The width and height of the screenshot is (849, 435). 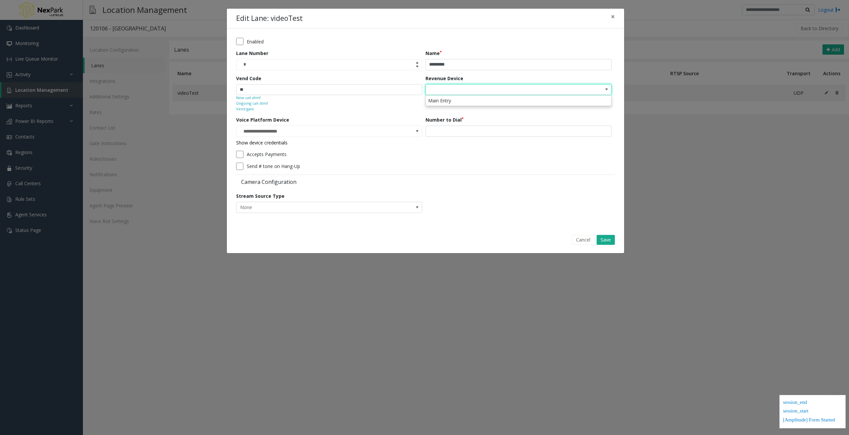 What do you see at coordinates (255, 41) in the screenshot?
I see `label: Enabled` at bounding box center [255, 41].